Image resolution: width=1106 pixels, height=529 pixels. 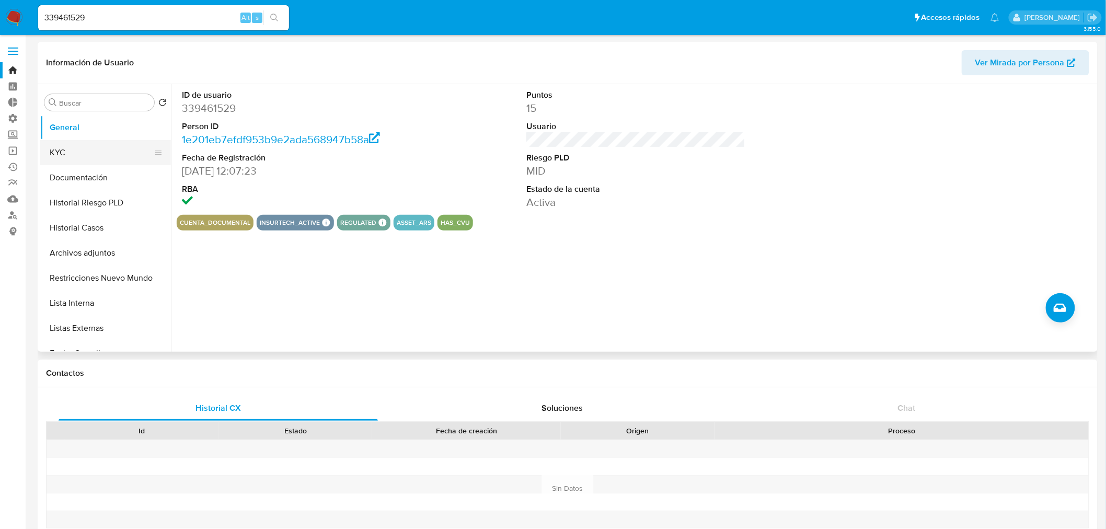 What do you see at coordinates (218, 408) in the screenshot?
I see `span: Historial CX` at bounding box center [218, 408].